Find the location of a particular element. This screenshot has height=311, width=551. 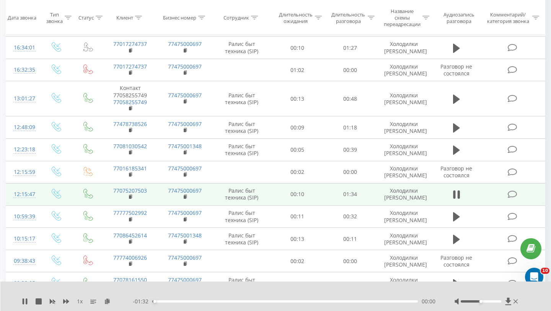

div: Аудиозапись разговора is located at coordinates (459, 18).